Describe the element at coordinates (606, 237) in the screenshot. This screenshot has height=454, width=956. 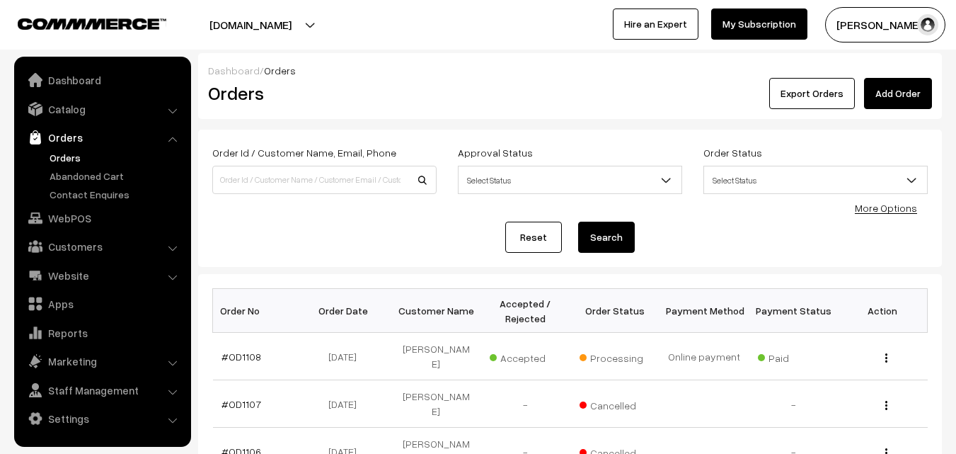
I see `button: Search` at that location.